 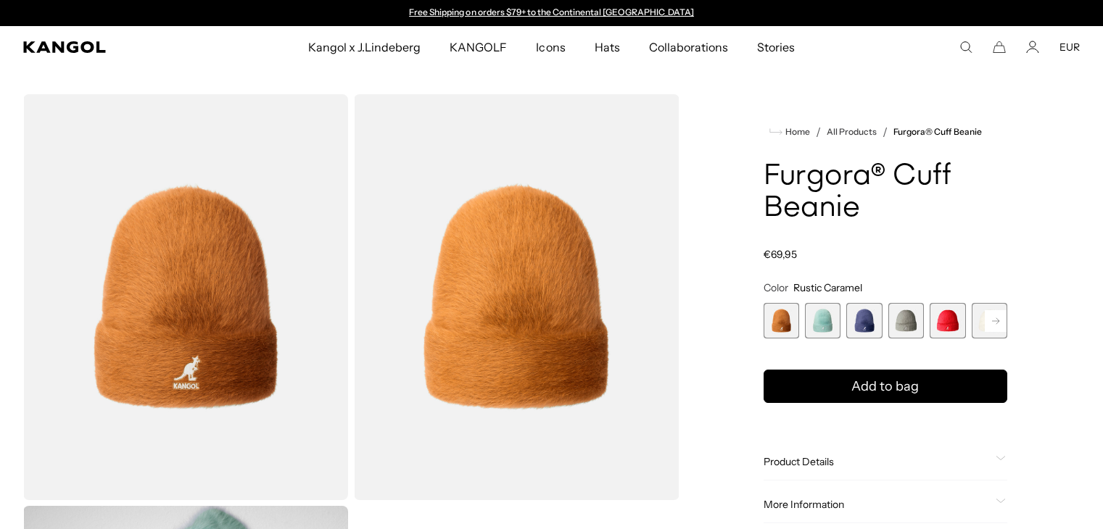 What do you see at coordinates (365, 47) in the screenshot?
I see `span: Kangol x J.Lindeberg` at bounding box center [365, 47].